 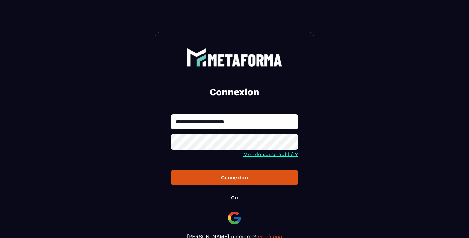 I want to click on img: google, so click(x=234, y=218).